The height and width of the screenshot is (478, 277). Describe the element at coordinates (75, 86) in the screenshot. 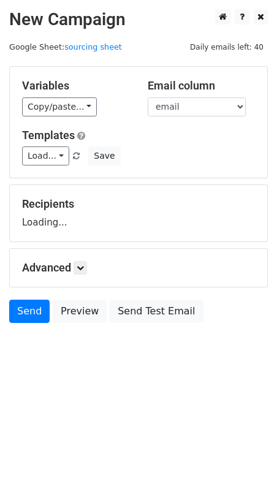

I see `h5: Variables` at that location.